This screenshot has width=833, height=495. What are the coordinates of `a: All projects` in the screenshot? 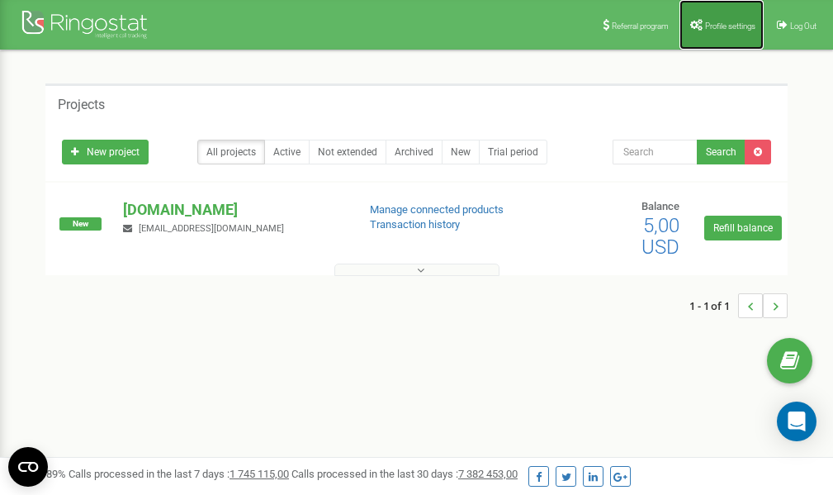 It's located at (231, 152).